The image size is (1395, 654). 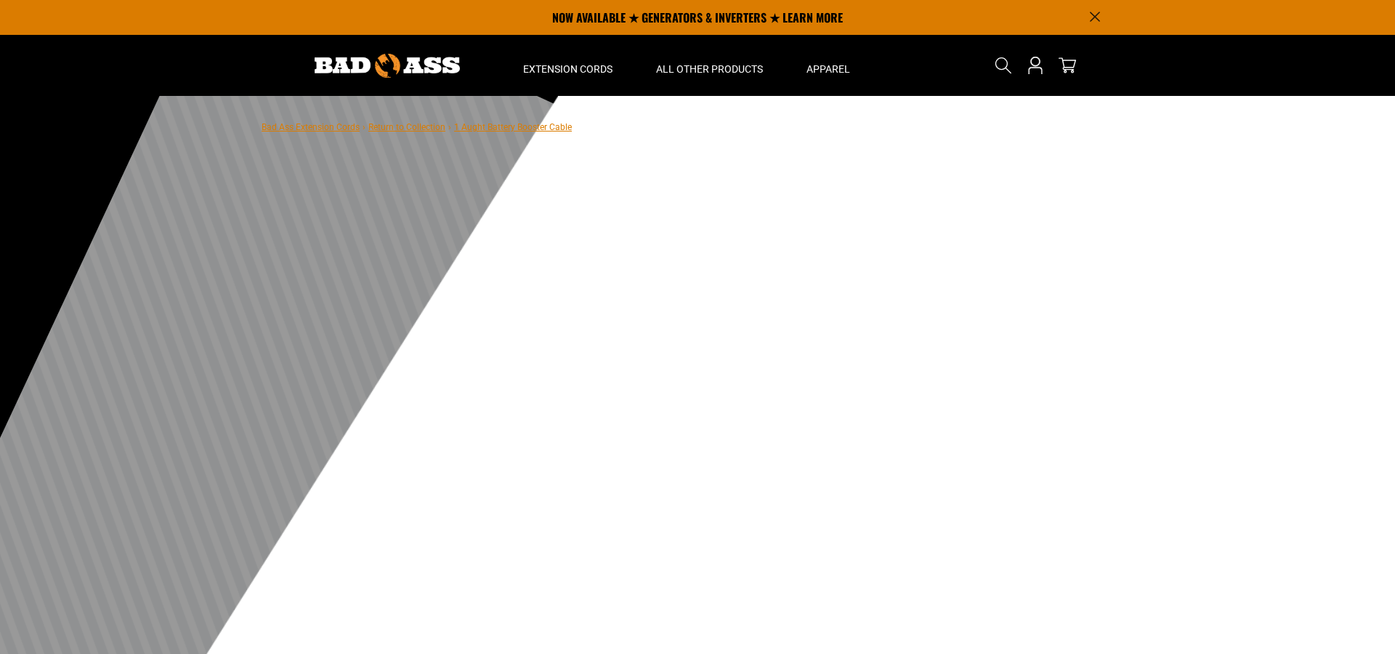 What do you see at coordinates (387, 65) in the screenshot?
I see `img: Bad Ass Extension Cords` at bounding box center [387, 65].